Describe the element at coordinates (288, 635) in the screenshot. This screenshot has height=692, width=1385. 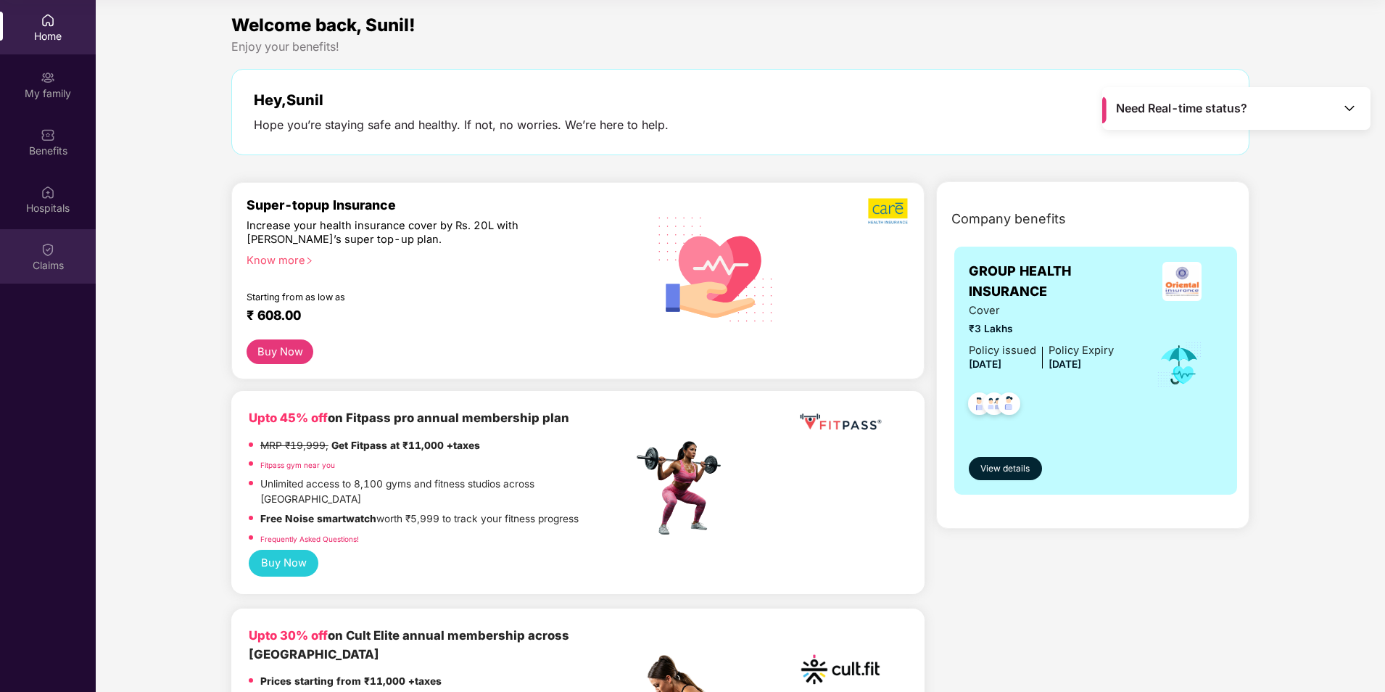
I see `b: Upto 30% off` at that location.